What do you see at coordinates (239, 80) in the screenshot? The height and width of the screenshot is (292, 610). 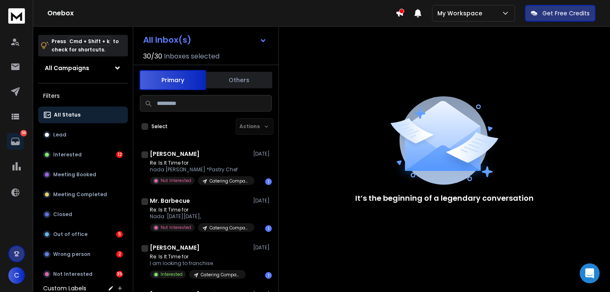 I see `button: Others` at bounding box center [239, 80].